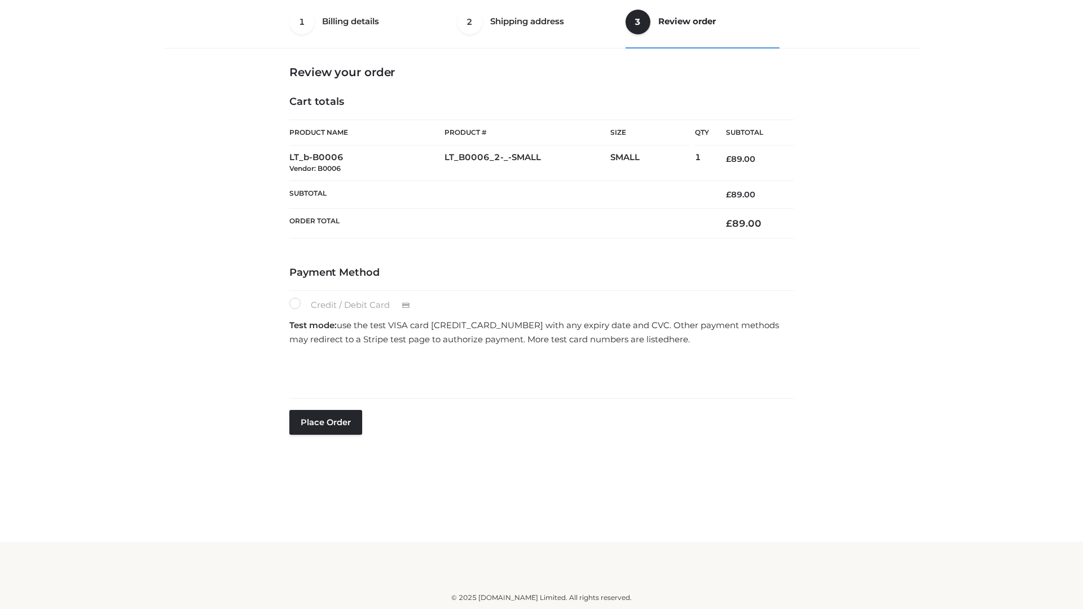  I want to click on small: Vendor: B0006, so click(315, 168).